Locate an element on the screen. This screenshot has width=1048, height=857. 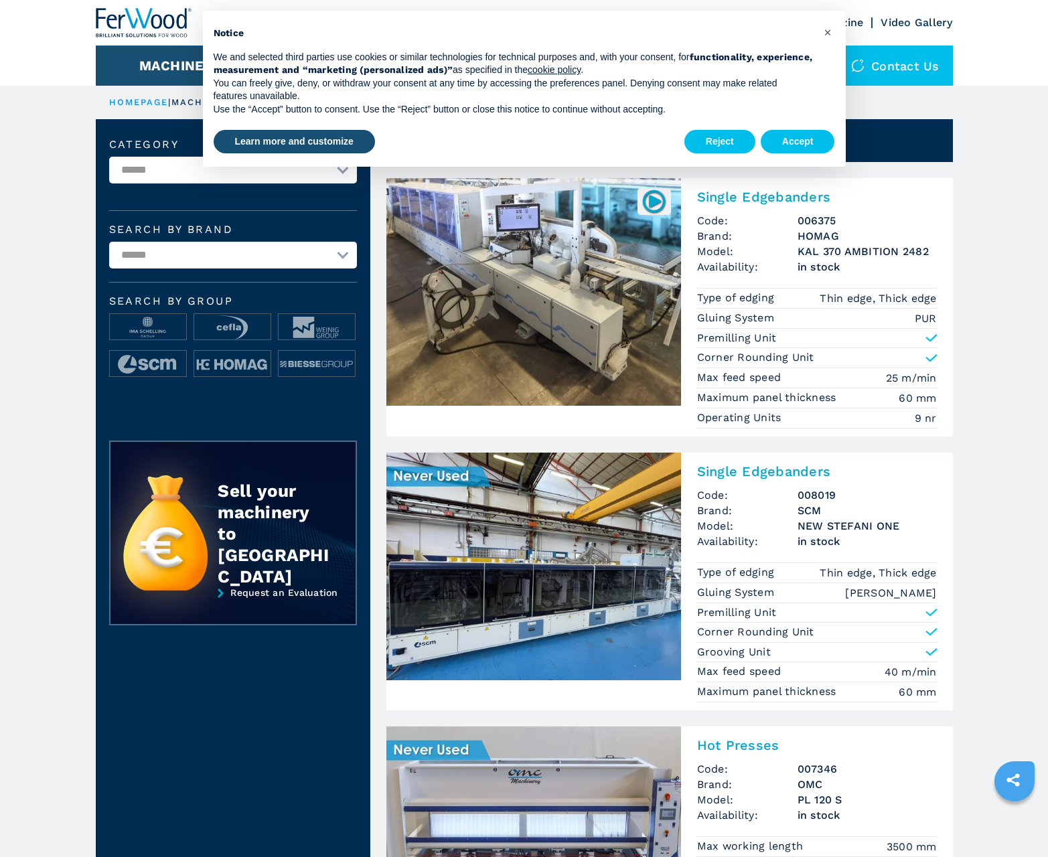
img: Single Edgebanders HOMAG KAL 370 AMBITION 2482 is located at coordinates (534, 292).